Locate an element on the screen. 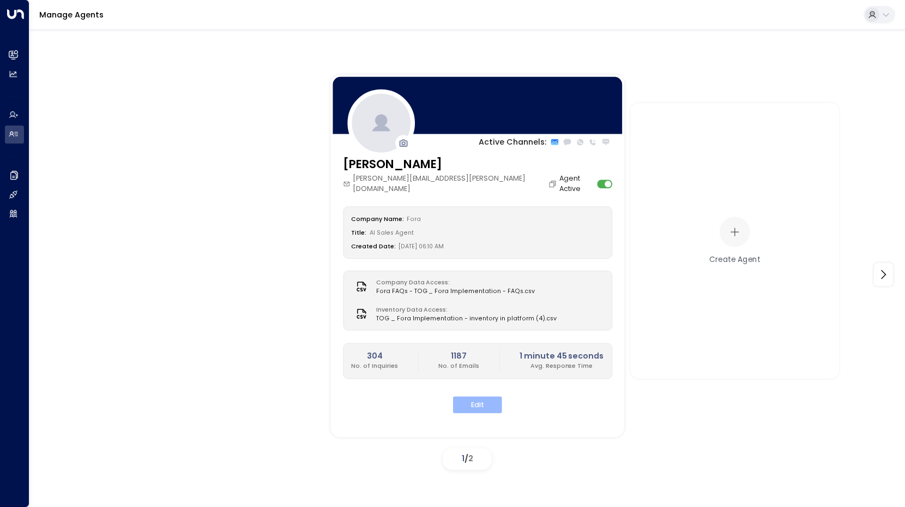 This screenshot has width=905, height=507. label: Agent Active is located at coordinates (576, 184).